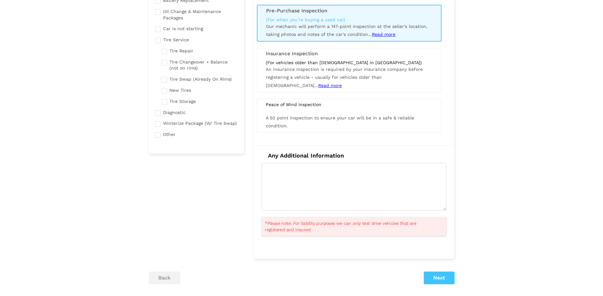 This screenshot has width=603, height=296. What do you see at coordinates (344, 77) in the screenshot?
I see `span: An insurance inspection is required by your insurance company before registering a vehicle - usua...` at bounding box center [344, 77].